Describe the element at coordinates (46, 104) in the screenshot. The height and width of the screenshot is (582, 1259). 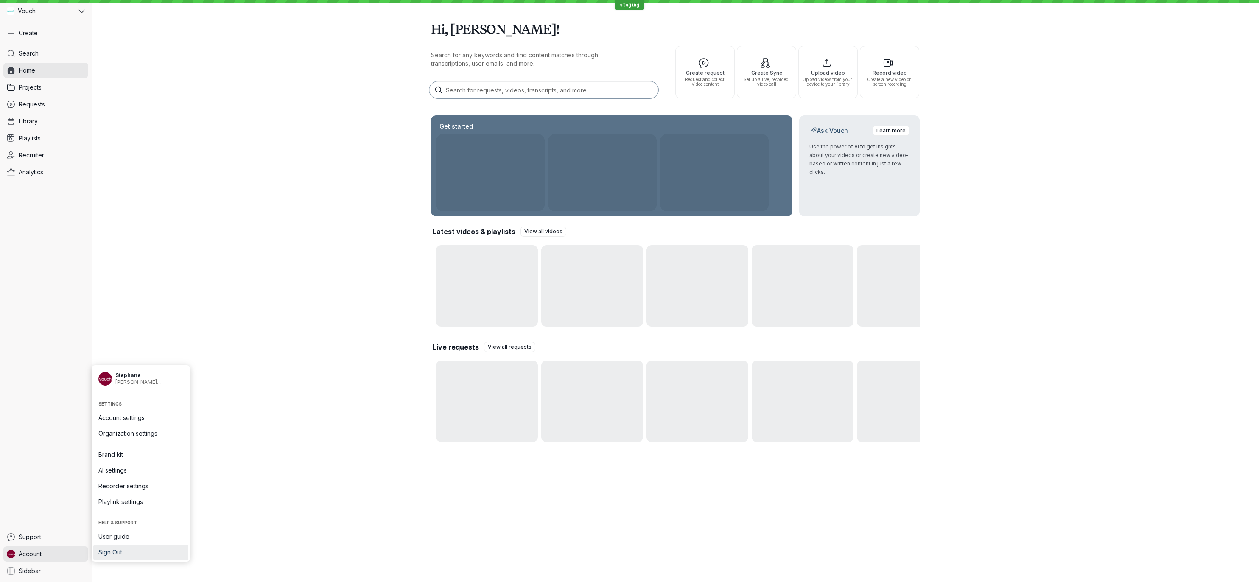
I see `a: Requests` at that location.